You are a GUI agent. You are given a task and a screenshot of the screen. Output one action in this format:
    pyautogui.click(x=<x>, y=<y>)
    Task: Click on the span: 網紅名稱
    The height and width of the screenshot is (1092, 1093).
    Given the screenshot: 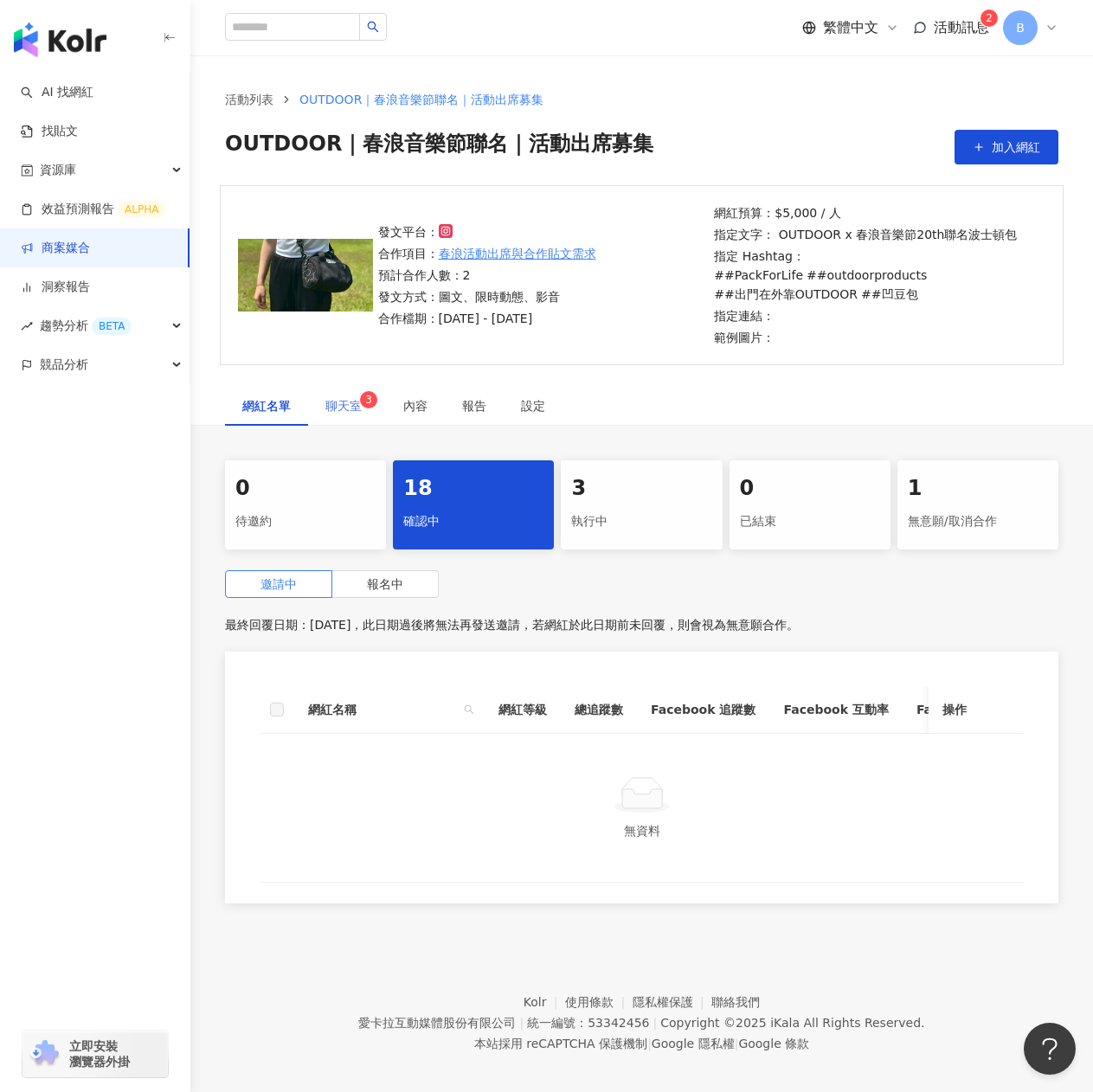 What is the action you would take?
    pyautogui.click(x=382, y=710)
    